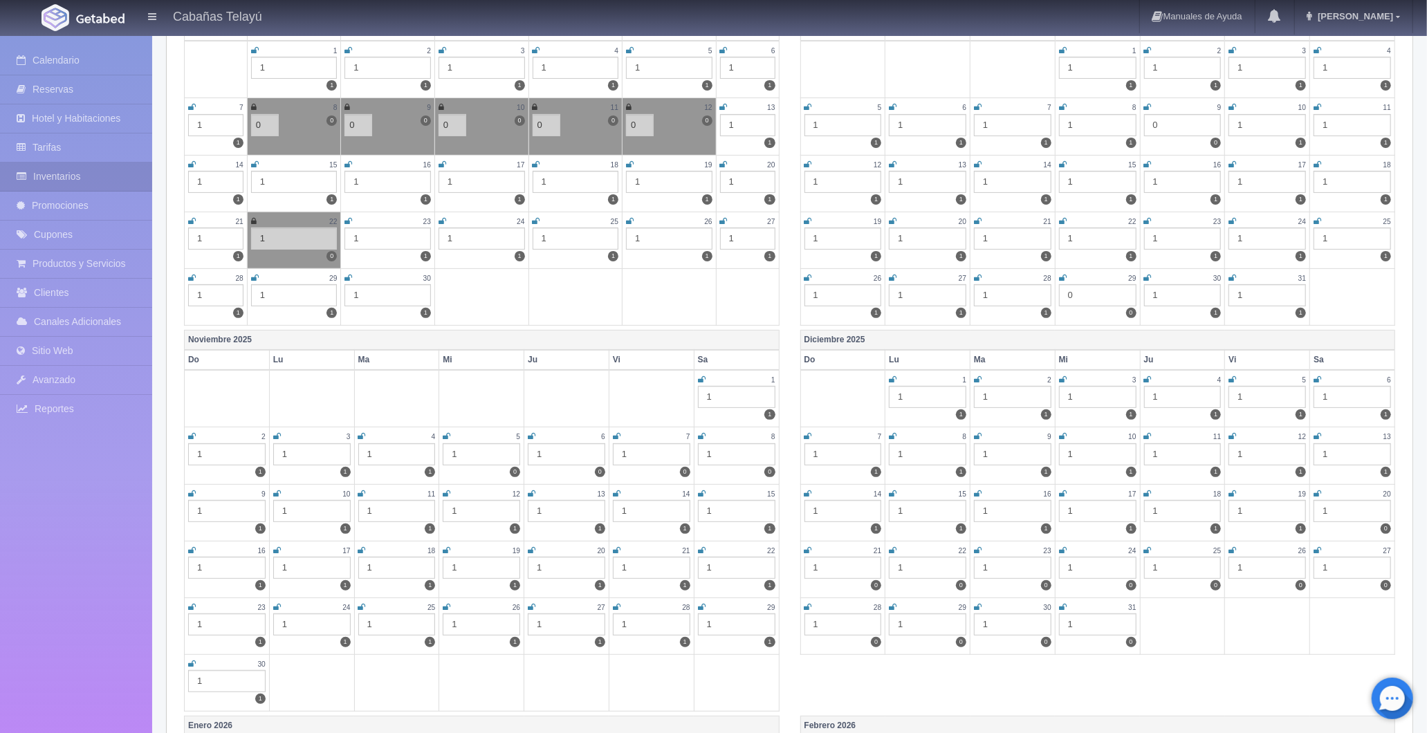 This screenshot has height=733, width=1427. Describe the element at coordinates (1389, 50) in the screenshot. I see `small: 4` at that location.